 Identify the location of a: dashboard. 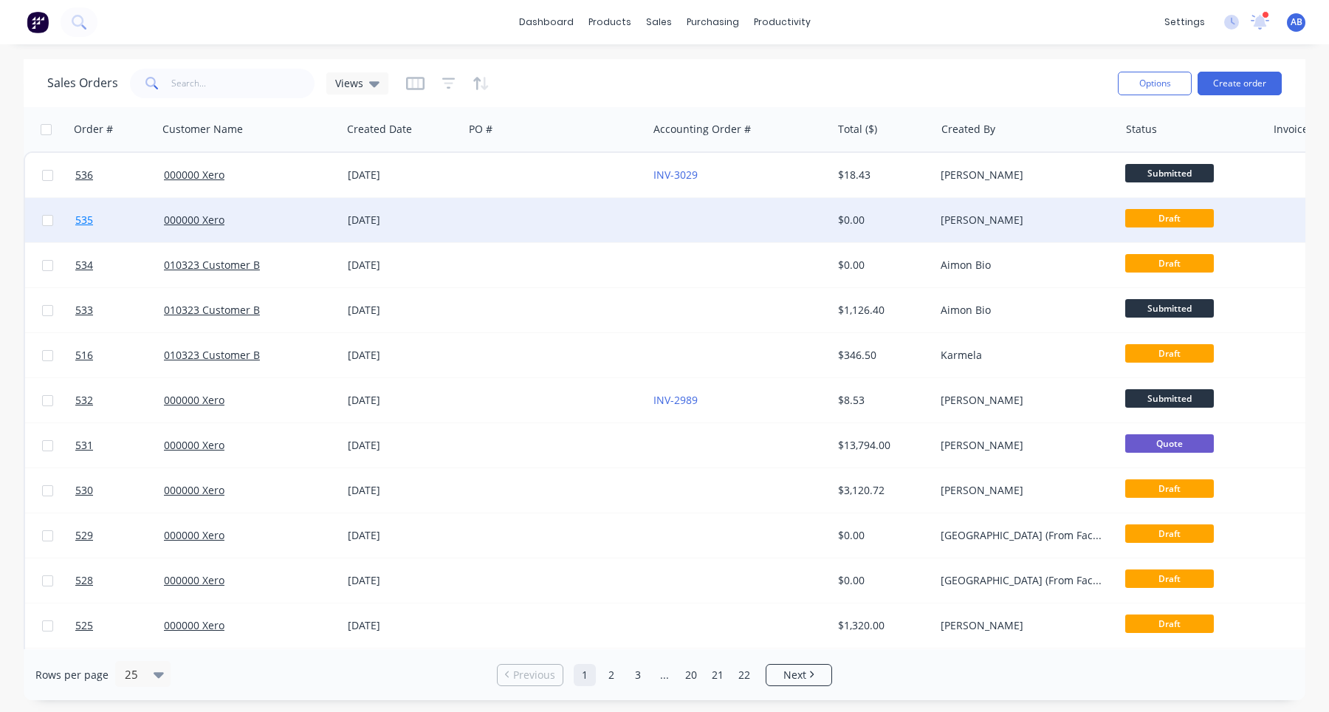
(546, 22).